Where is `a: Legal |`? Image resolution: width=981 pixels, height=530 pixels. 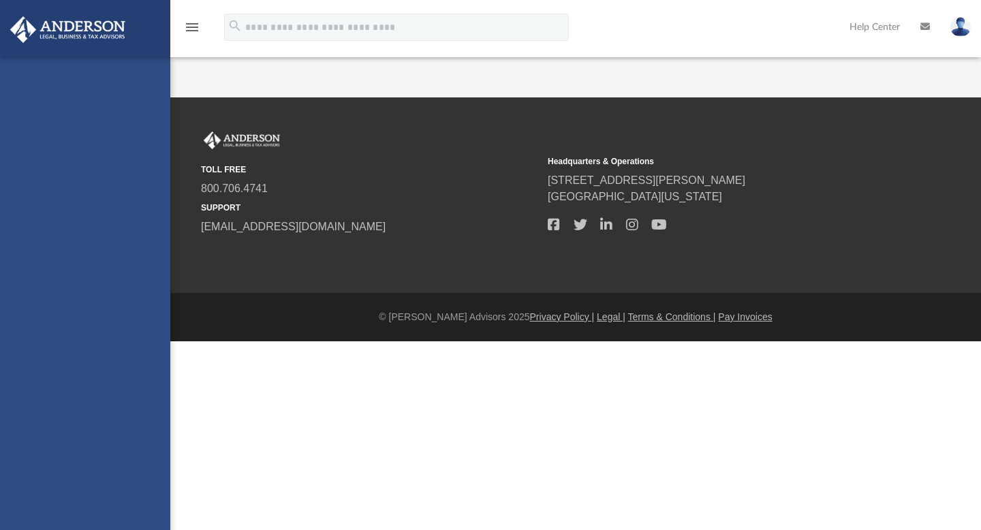 a: Legal | is located at coordinates (611, 317).